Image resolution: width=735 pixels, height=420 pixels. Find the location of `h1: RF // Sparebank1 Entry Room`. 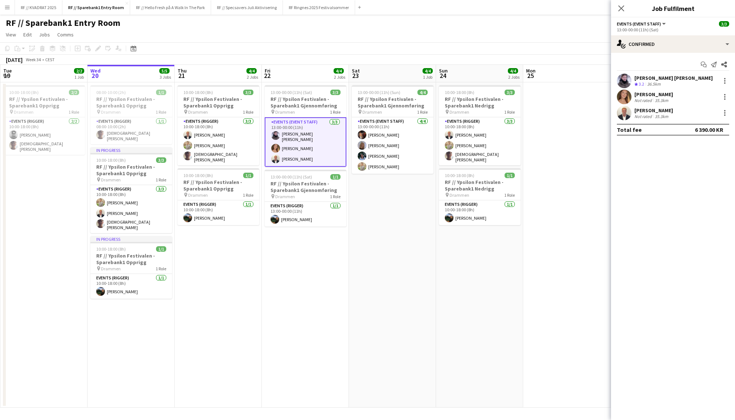

h1: RF // Sparebank1 Entry Room is located at coordinates (63, 23).